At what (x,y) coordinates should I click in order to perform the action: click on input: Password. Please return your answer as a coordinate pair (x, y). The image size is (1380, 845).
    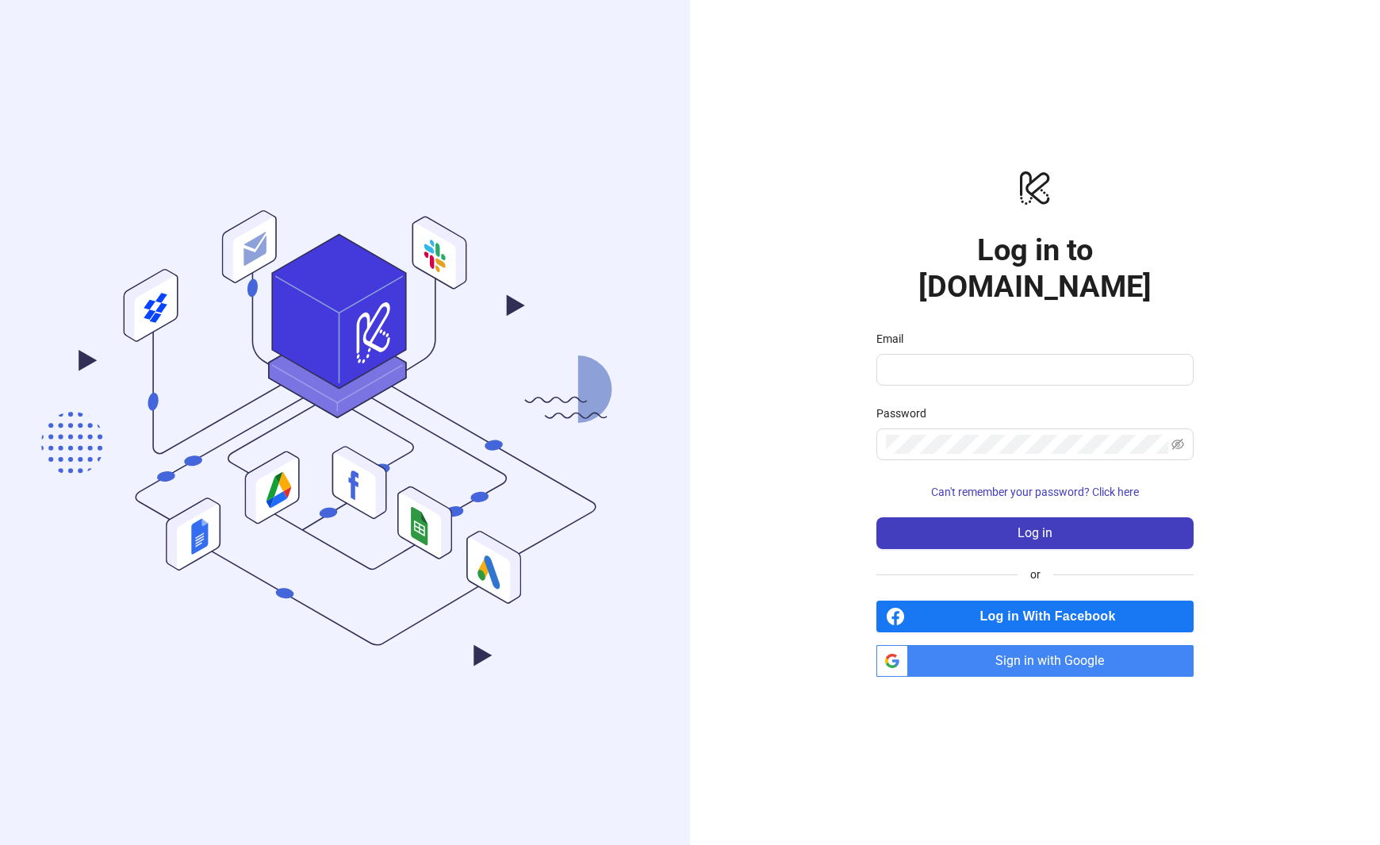
    Looking at the image, I should click on (1027, 444).